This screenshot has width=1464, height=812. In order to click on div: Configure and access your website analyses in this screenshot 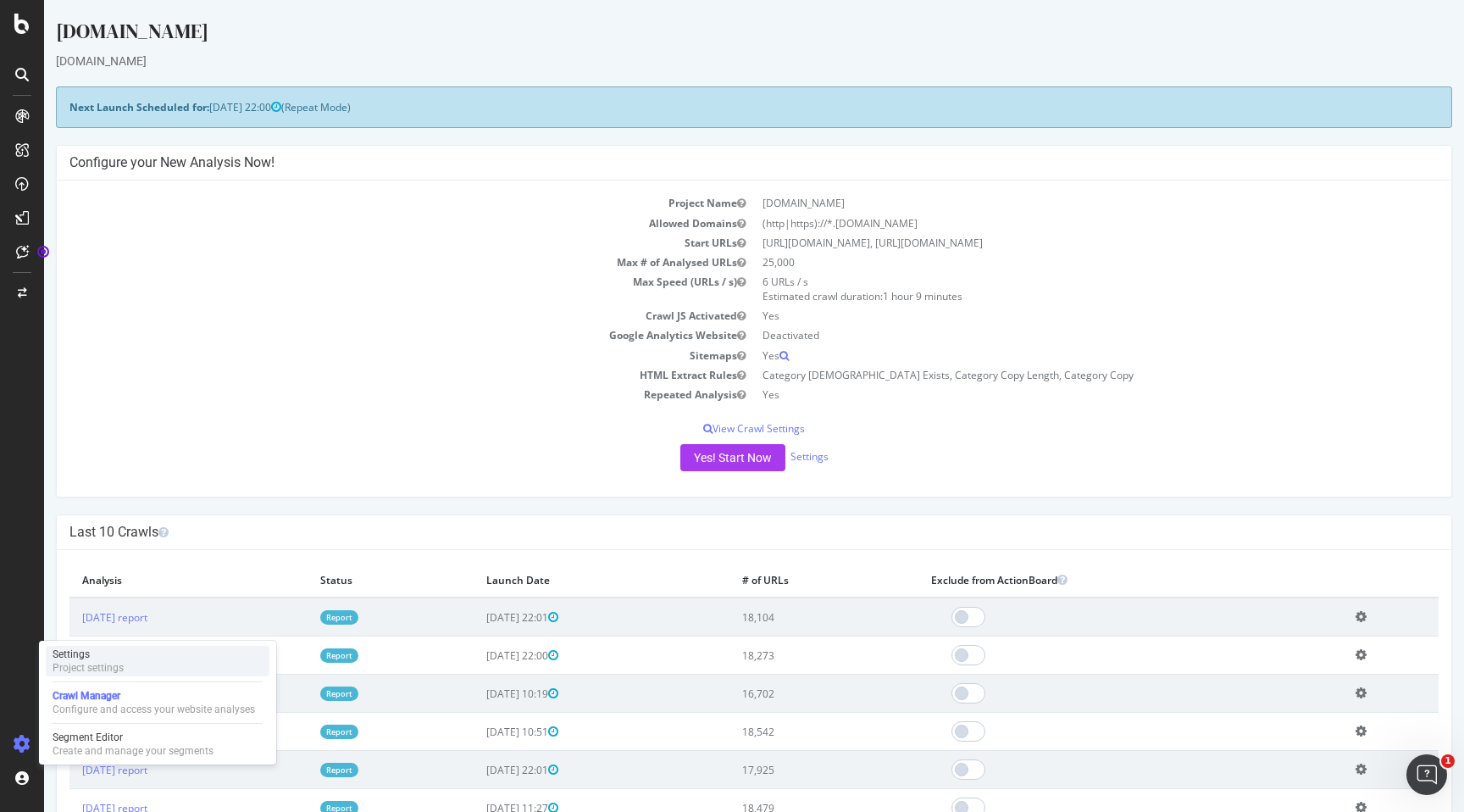, I will do `click(154, 709)`.